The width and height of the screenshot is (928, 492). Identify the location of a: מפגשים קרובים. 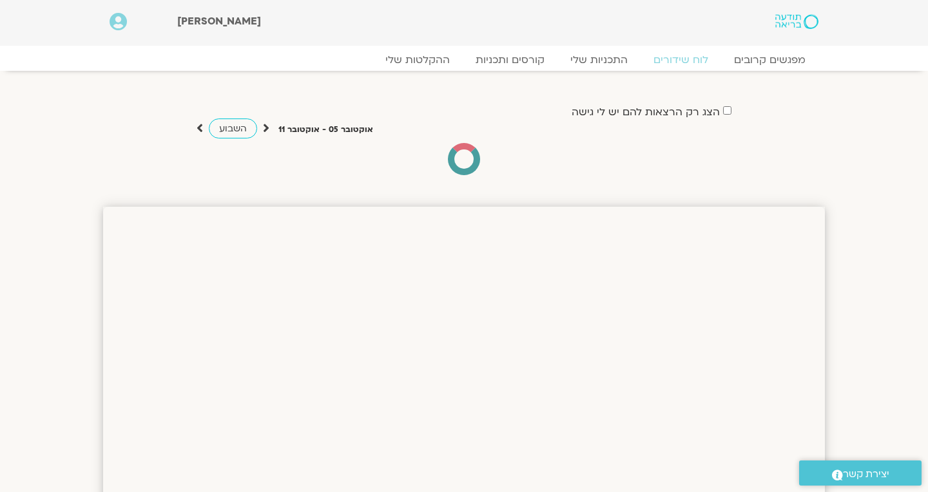
(770, 60).